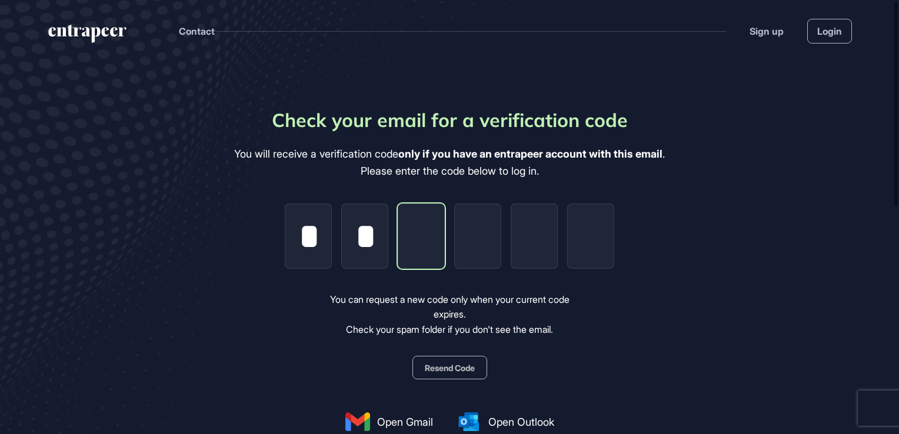 This screenshot has height=434, width=899. Describe the element at coordinates (196, 31) in the screenshot. I see `button: Contact` at that location.